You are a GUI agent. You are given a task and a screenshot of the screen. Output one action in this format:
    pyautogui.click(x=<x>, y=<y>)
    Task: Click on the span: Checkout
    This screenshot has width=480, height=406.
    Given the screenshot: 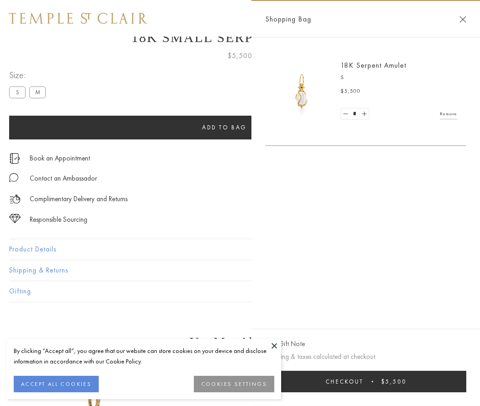 What is the action you would take?
    pyautogui.click(x=345, y=382)
    